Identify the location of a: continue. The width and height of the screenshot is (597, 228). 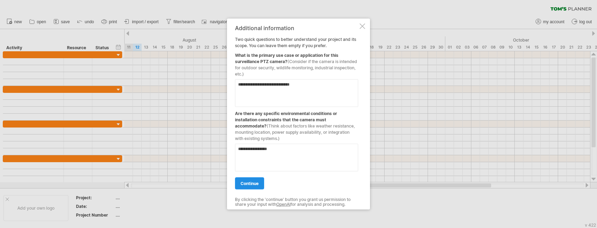
(250, 184).